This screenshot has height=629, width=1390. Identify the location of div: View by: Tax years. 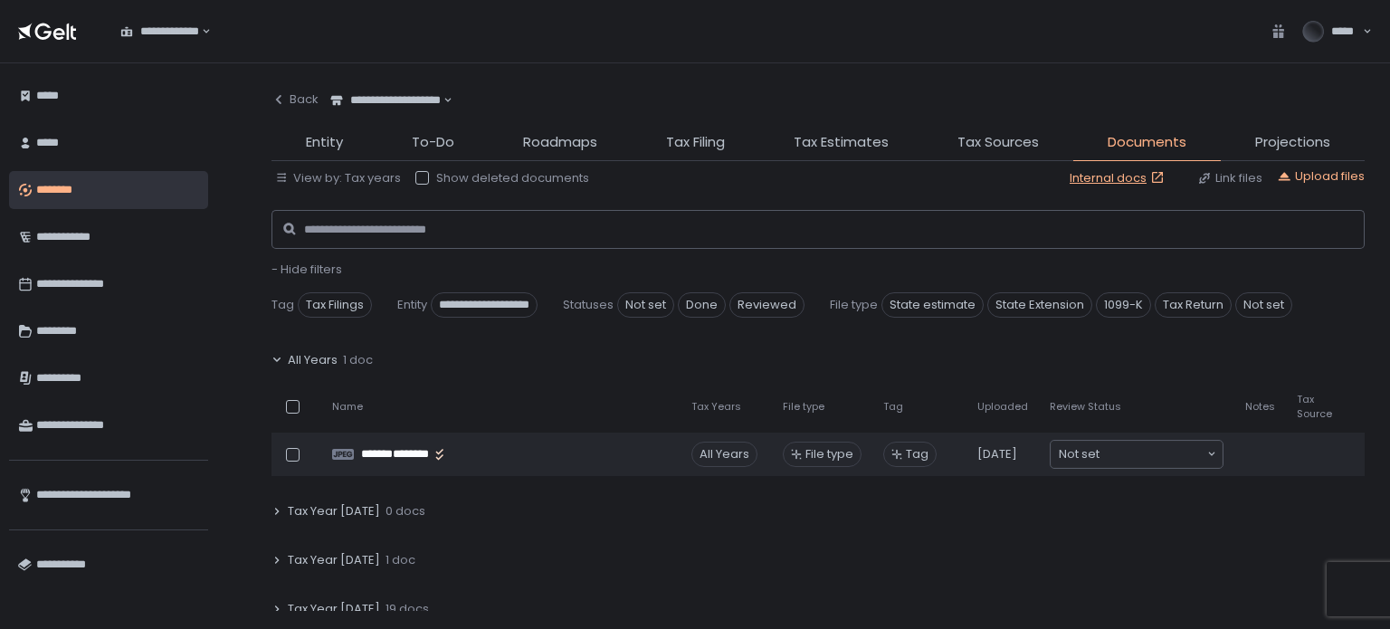
(338, 178).